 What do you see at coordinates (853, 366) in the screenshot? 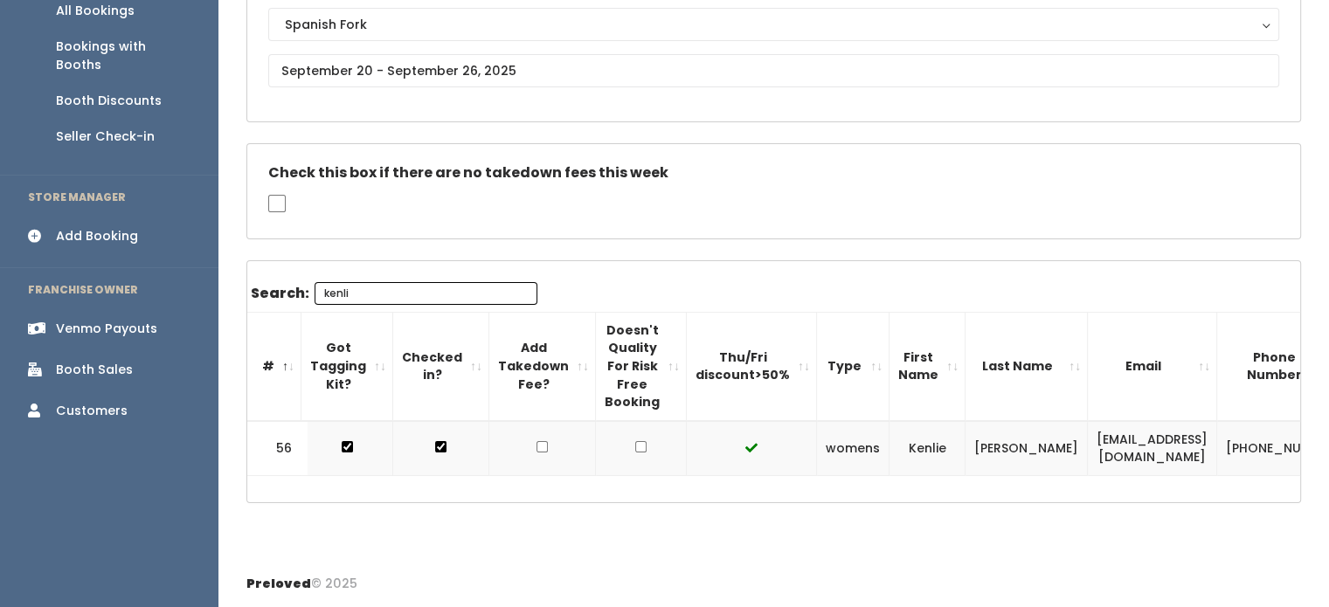
I see `th: Type: activate to sort column ascending` at bounding box center [853, 366].